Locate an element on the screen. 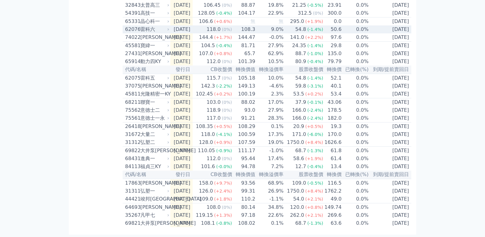 The image size is (485, 237). div: 84113 is located at coordinates (132, 167).